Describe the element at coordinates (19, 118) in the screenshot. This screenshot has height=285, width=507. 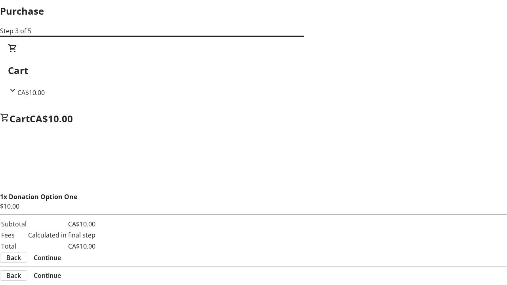
I see `span: Cart` at that location.